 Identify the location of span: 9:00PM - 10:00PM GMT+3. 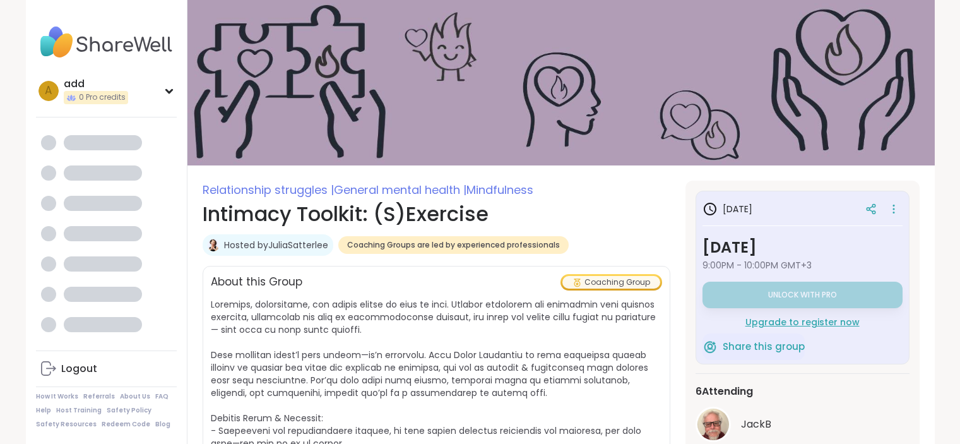
(802, 265).